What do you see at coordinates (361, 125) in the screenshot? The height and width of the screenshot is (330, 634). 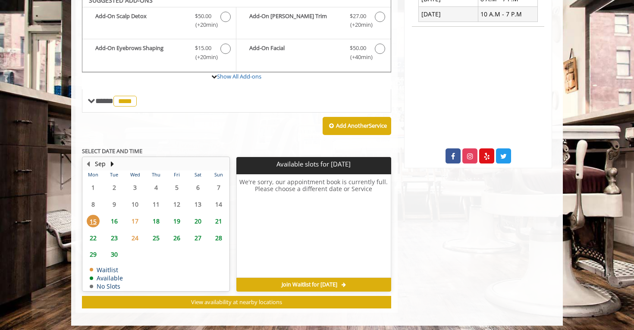 I see `b: Add Another Service` at bounding box center [361, 125].